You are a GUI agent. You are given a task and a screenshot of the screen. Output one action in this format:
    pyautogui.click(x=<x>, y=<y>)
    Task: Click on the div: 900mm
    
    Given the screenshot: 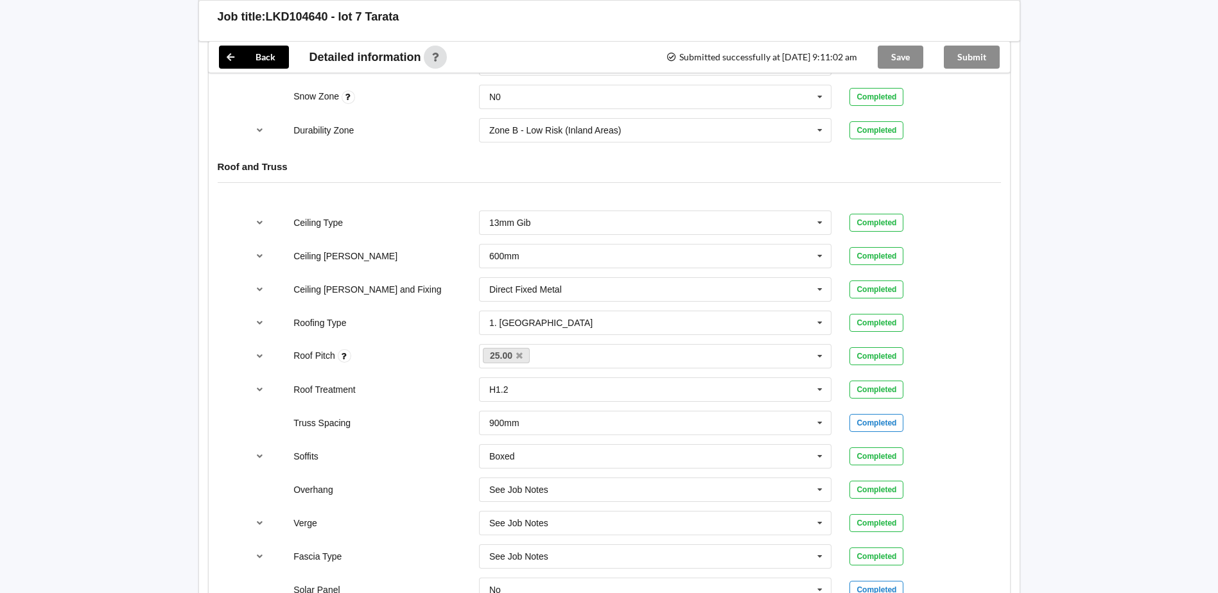 What is the action you would take?
    pyautogui.click(x=504, y=423)
    